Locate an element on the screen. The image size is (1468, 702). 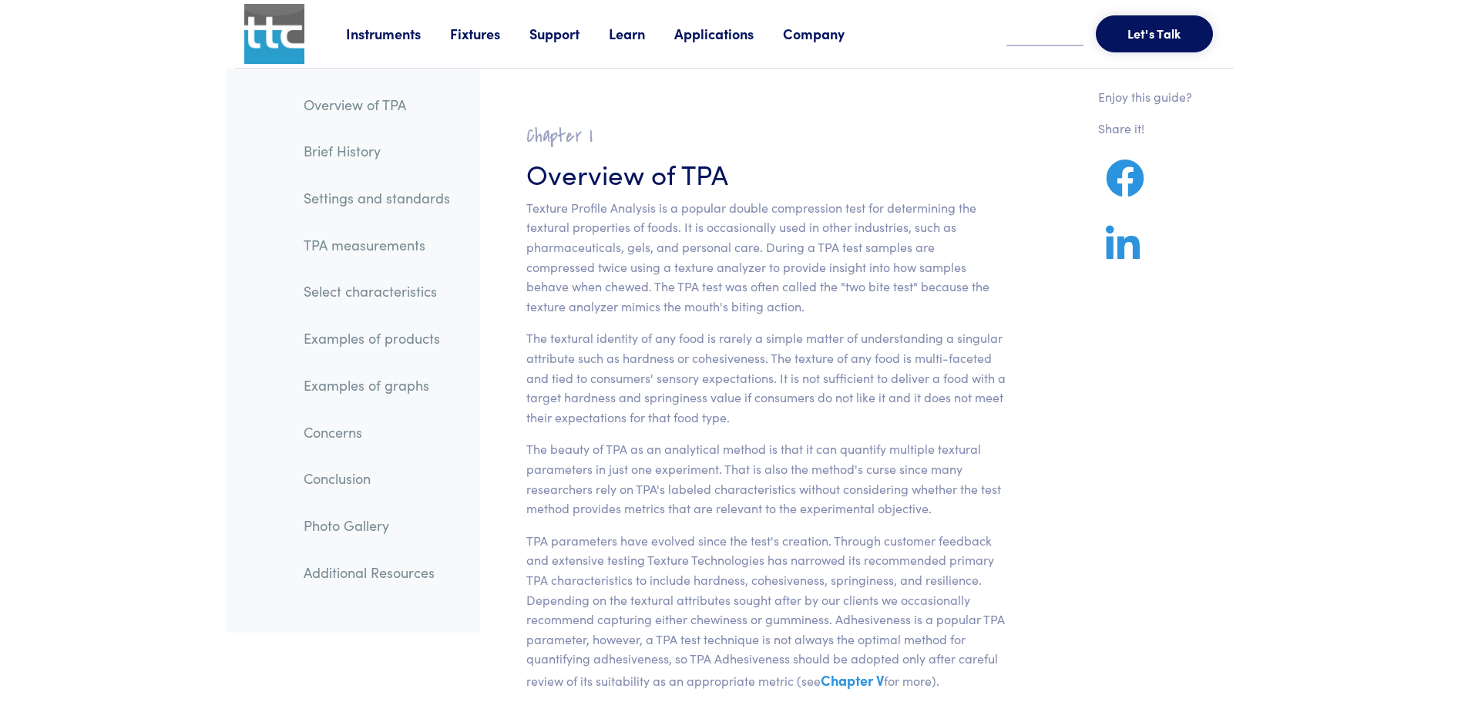
button: Let's Talk is located at coordinates (1155, 34).